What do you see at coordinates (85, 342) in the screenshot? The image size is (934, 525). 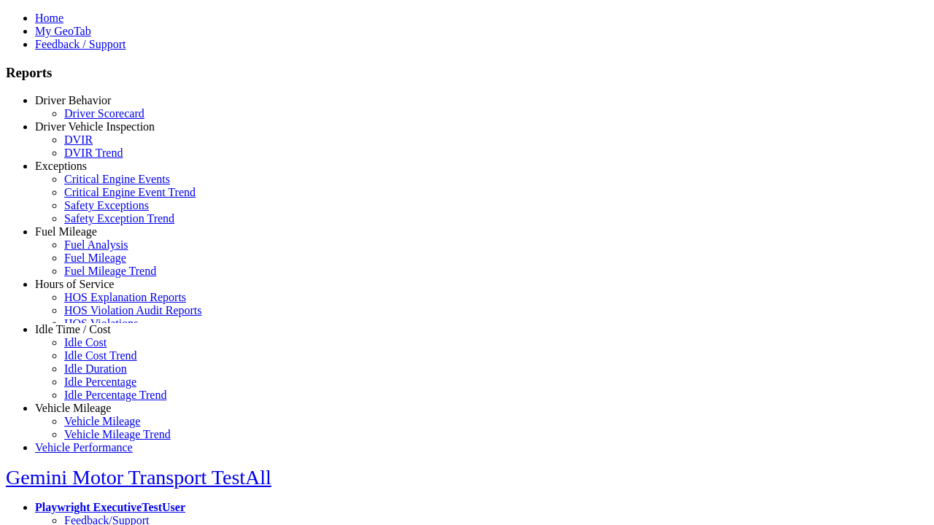 I see `a: Idle Cost` at bounding box center [85, 342].